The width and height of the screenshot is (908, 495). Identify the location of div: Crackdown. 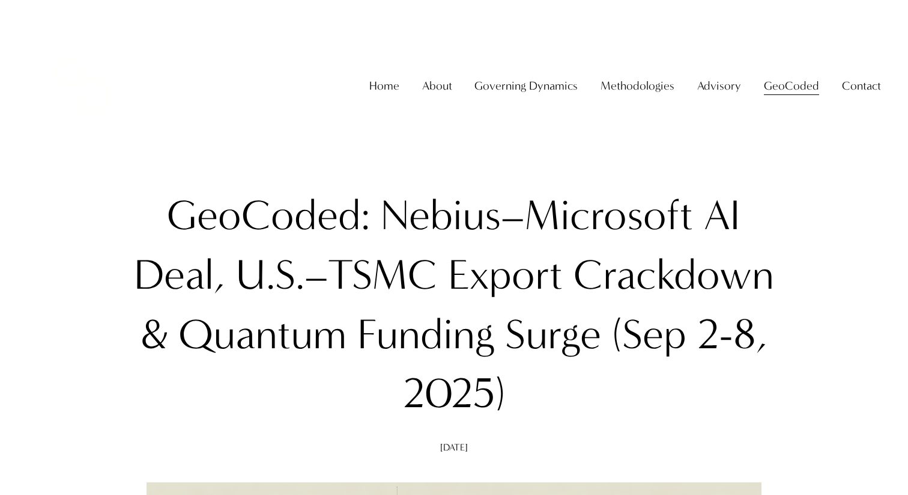
(674, 275).